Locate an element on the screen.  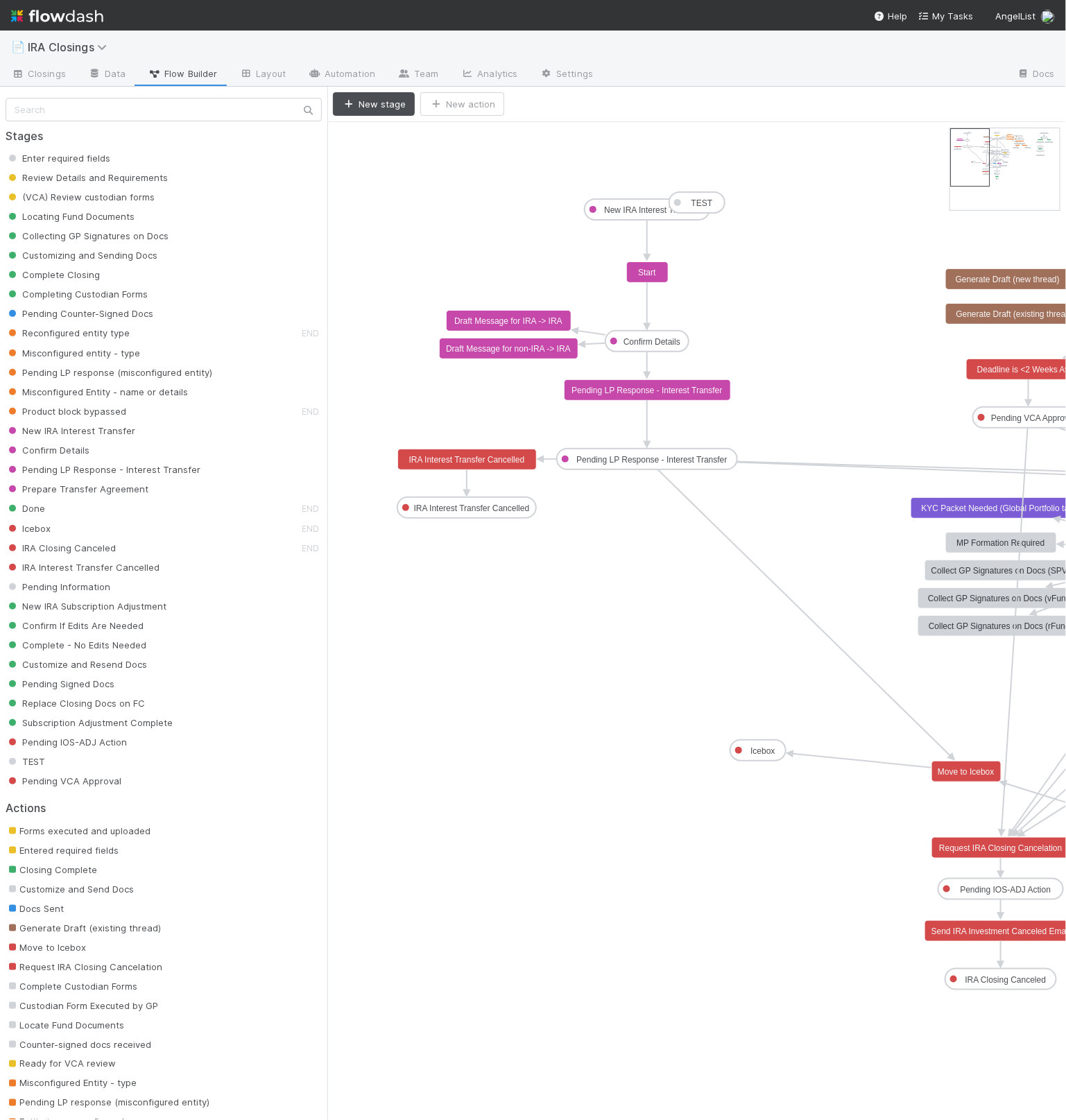
img: avatar_b18de8e2-1483-4e81-aa60-0a3d21592880.png is located at coordinates (1048, 17).